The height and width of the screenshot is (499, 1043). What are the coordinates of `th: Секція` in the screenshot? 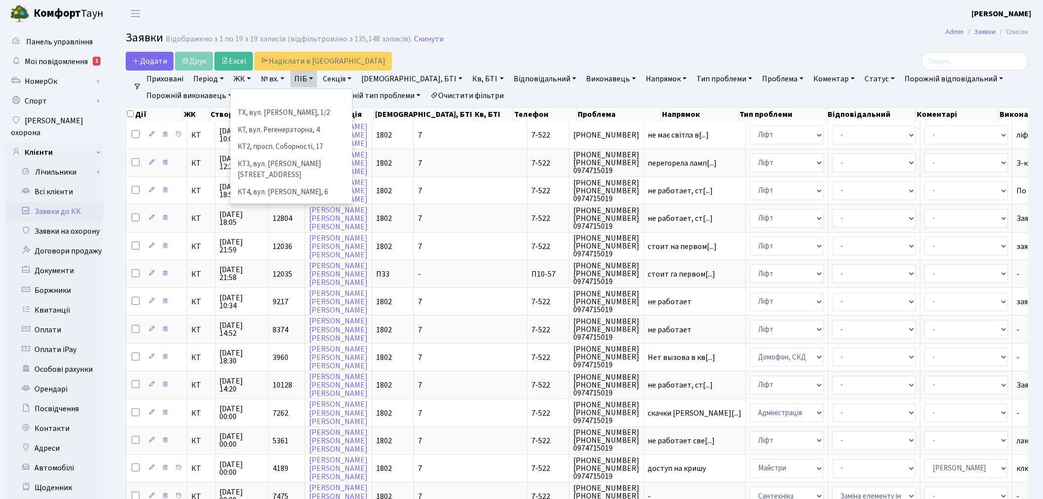 It's located at (355, 114).